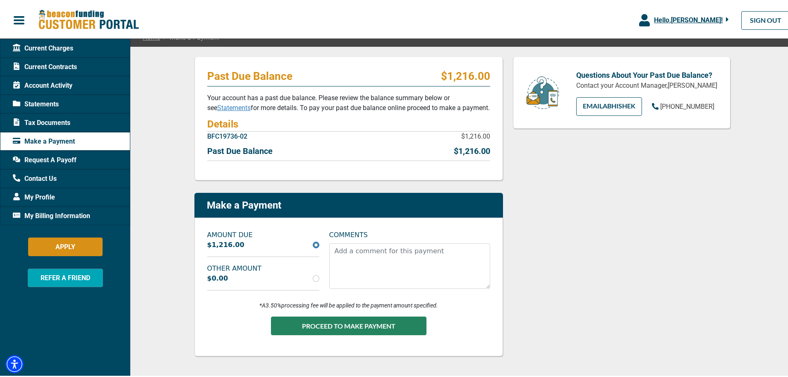  What do you see at coordinates (349, 122) in the screenshot?
I see `h4: Details` at bounding box center [349, 122].